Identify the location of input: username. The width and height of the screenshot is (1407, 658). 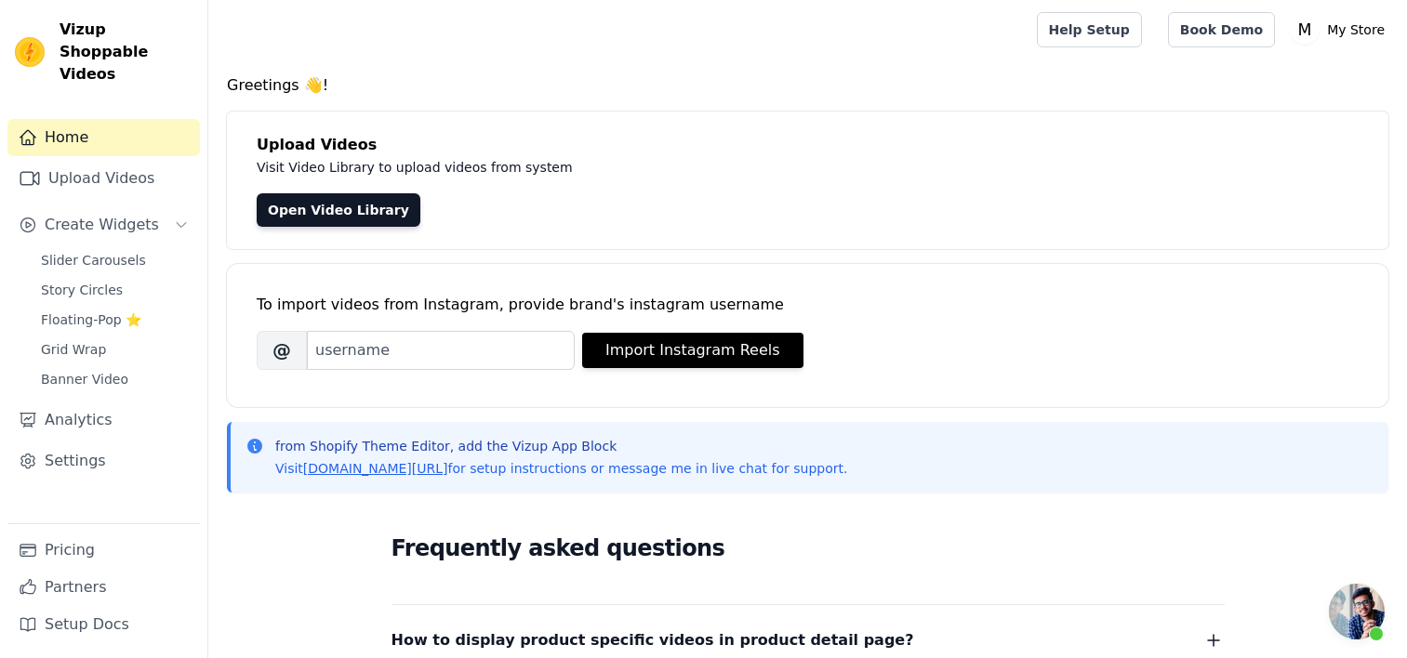
(441, 350).